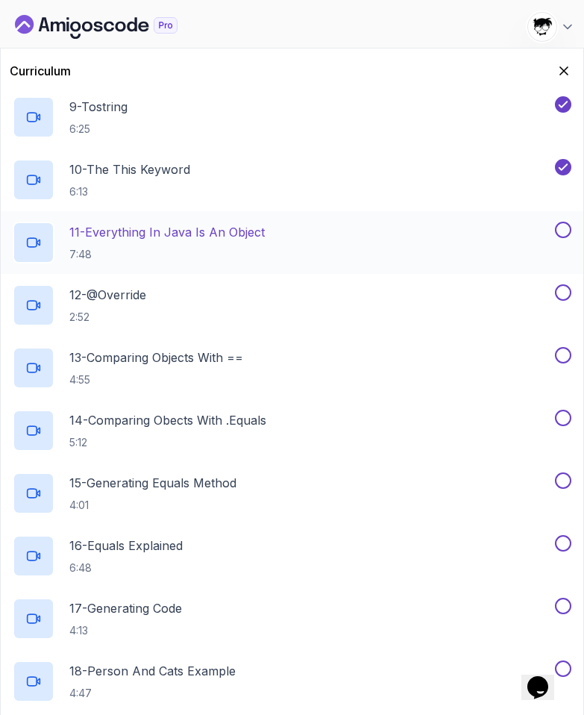 The height and width of the screenshot is (715, 584). I want to click on img: user profile image, so click(542, 27).